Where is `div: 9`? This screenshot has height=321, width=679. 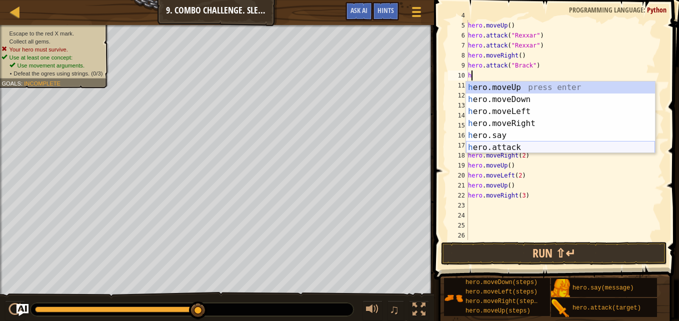 div: 9 is located at coordinates (458, 65).